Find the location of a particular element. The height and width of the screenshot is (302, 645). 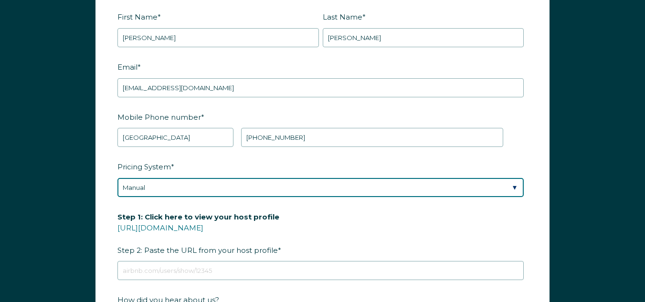

span: Step 2: Paste the URL from your host profile is located at coordinates (198, 234).